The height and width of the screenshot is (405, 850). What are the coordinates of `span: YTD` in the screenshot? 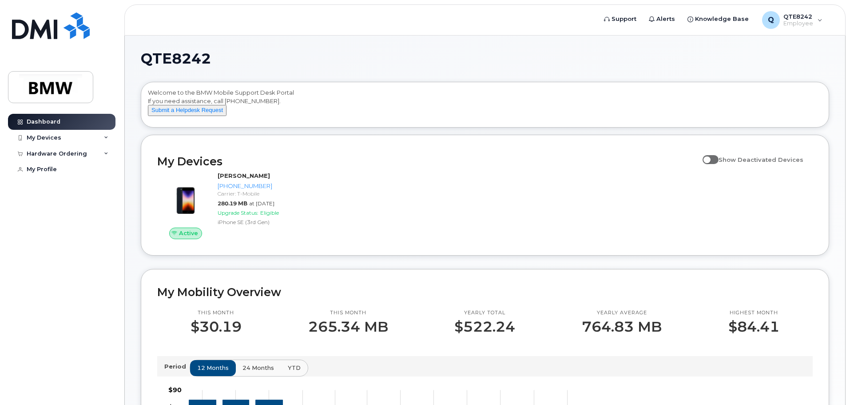 It's located at (294, 367).